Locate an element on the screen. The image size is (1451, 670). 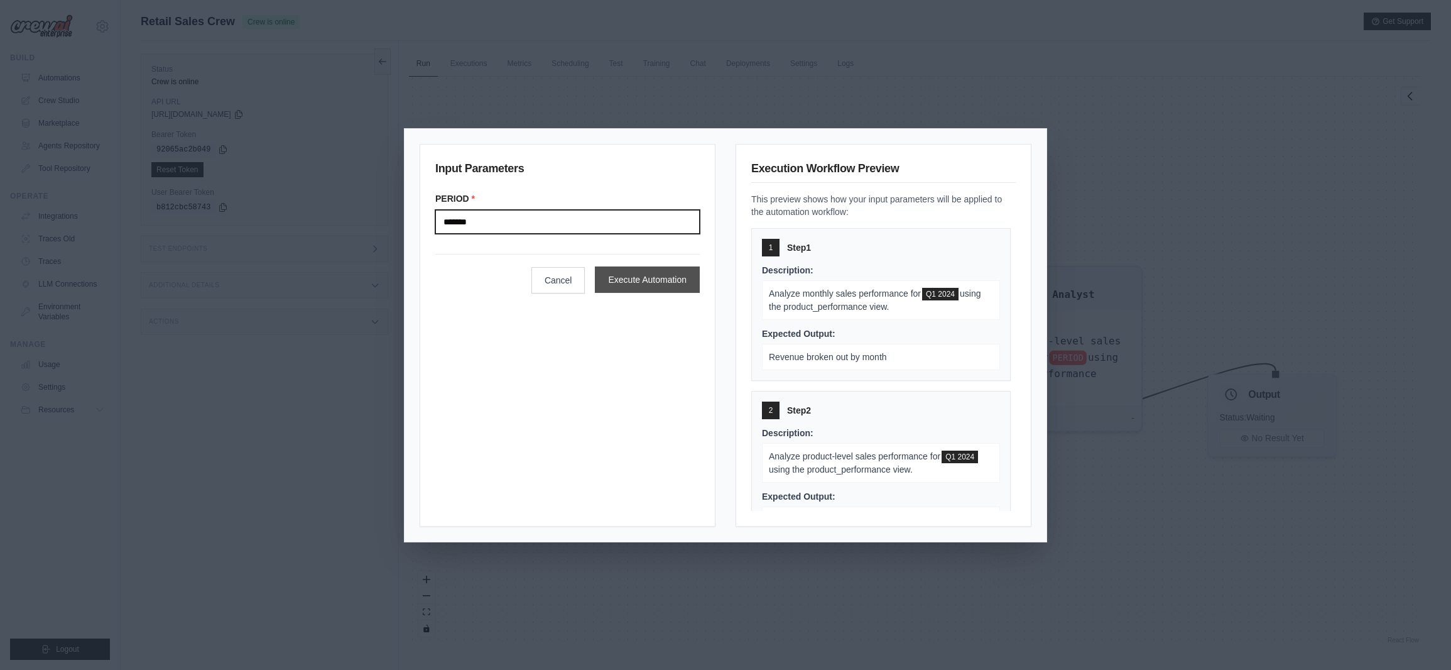
span: 2 is located at coordinates (771, 410).